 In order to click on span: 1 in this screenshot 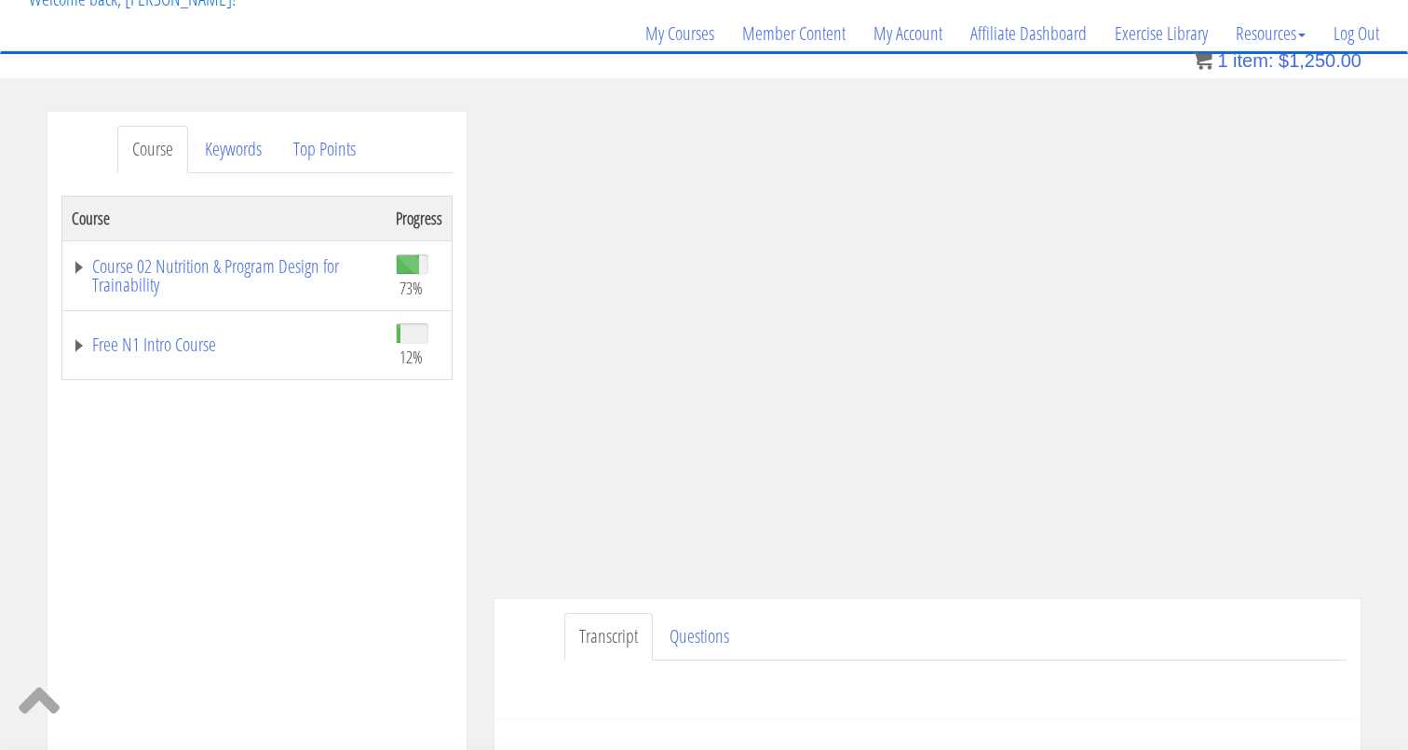, I will do `click(1222, 61)`.